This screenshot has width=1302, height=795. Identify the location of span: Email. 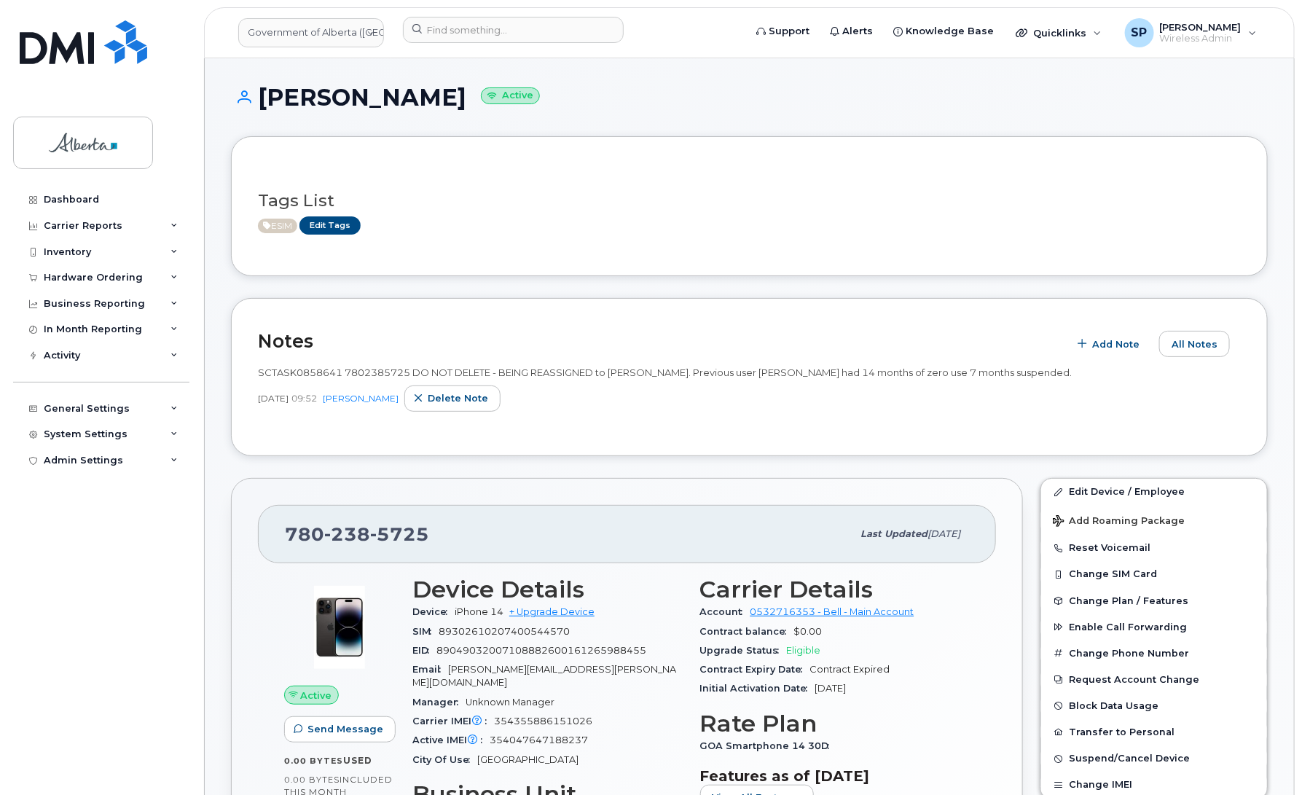
(430, 669).